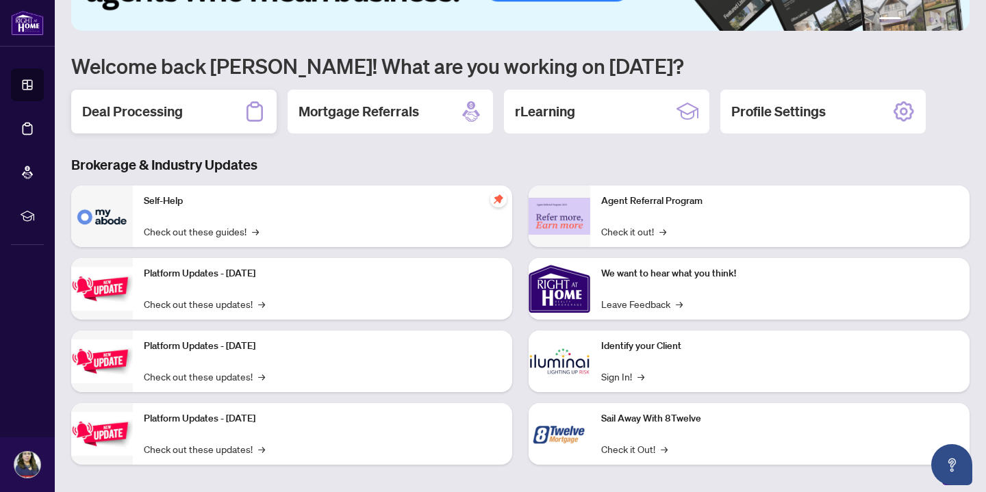 The image size is (986, 492). What do you see at coordinates (102, 216) in the screenshot?
I see `img: Self-Help` at bounding box center [102, 216].